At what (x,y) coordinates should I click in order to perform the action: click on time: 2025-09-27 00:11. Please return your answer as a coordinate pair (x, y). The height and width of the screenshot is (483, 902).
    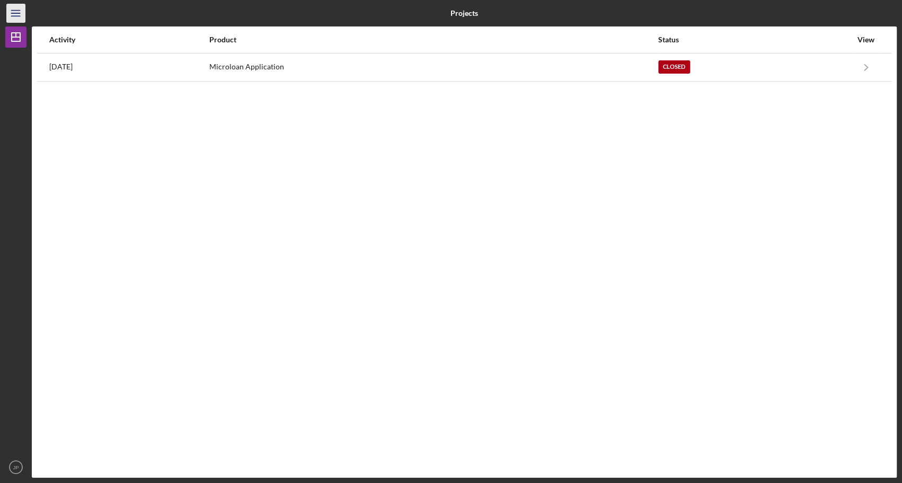
    Looking at the image, I should click on (61, 67).